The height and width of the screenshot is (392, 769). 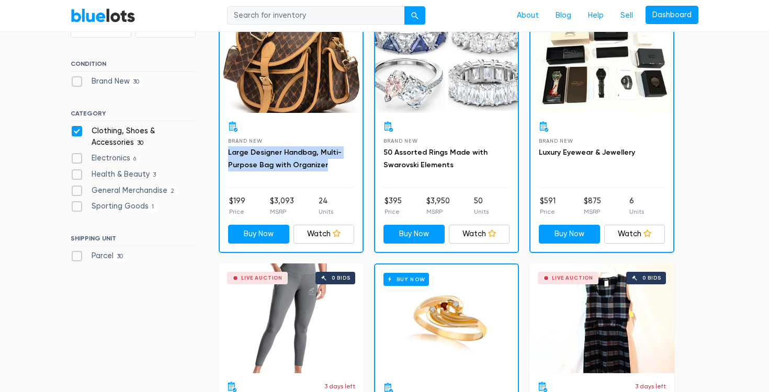 I want to click on li: 6, so click(x=636, y=206).